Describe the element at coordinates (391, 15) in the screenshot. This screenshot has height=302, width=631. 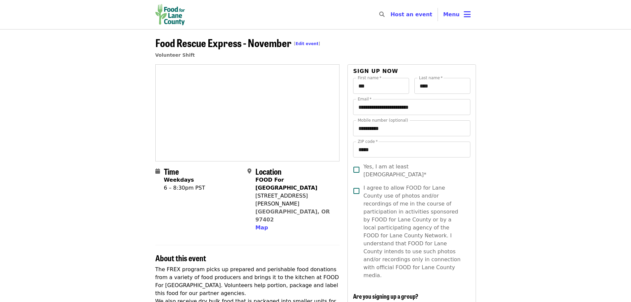
I see `input: Search` at that location.